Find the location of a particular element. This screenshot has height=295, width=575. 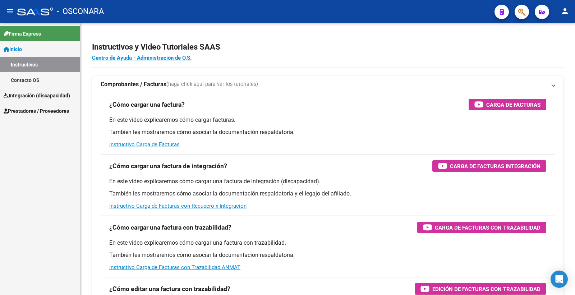

button: Carga de Facturas con Trazabilidad is located at coordinates (482, 228).